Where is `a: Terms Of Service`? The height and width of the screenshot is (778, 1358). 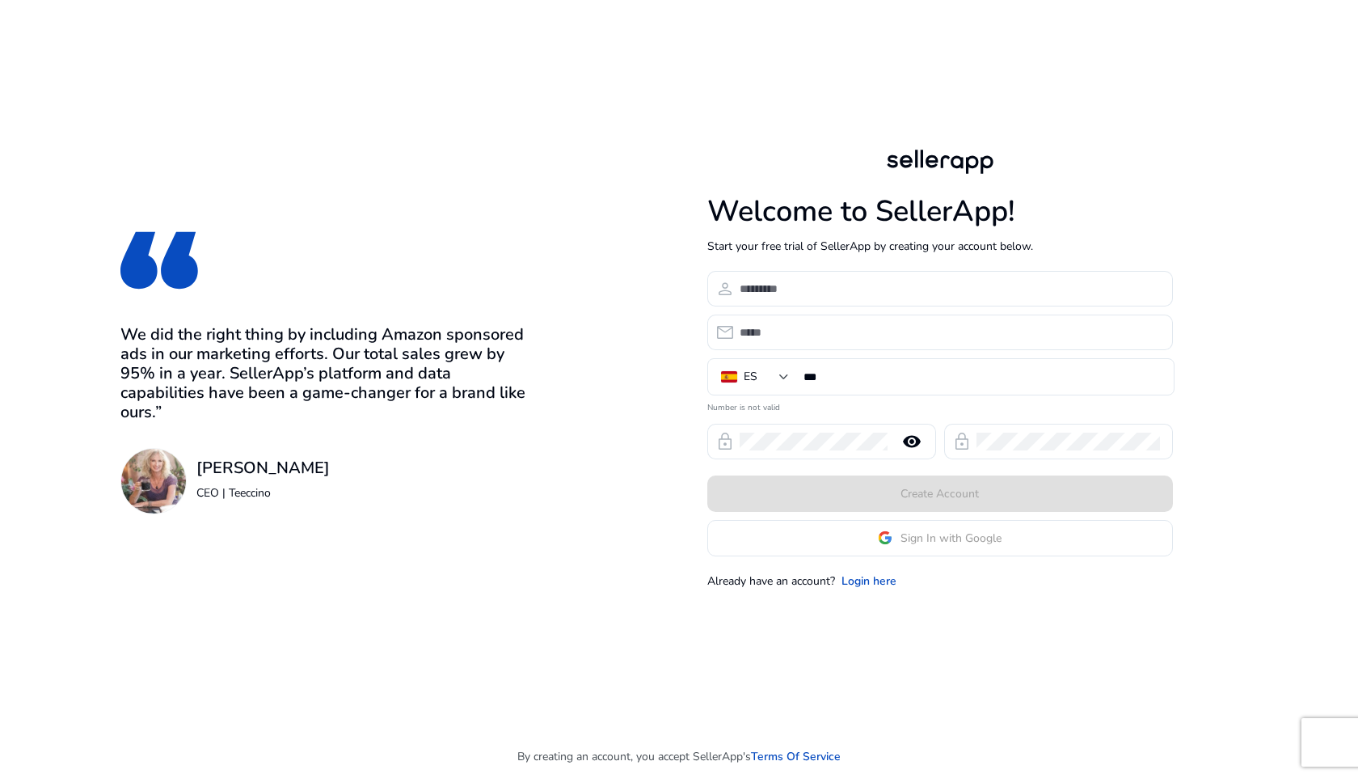 a: Terms Of Service is located at coordinates (796, 756).